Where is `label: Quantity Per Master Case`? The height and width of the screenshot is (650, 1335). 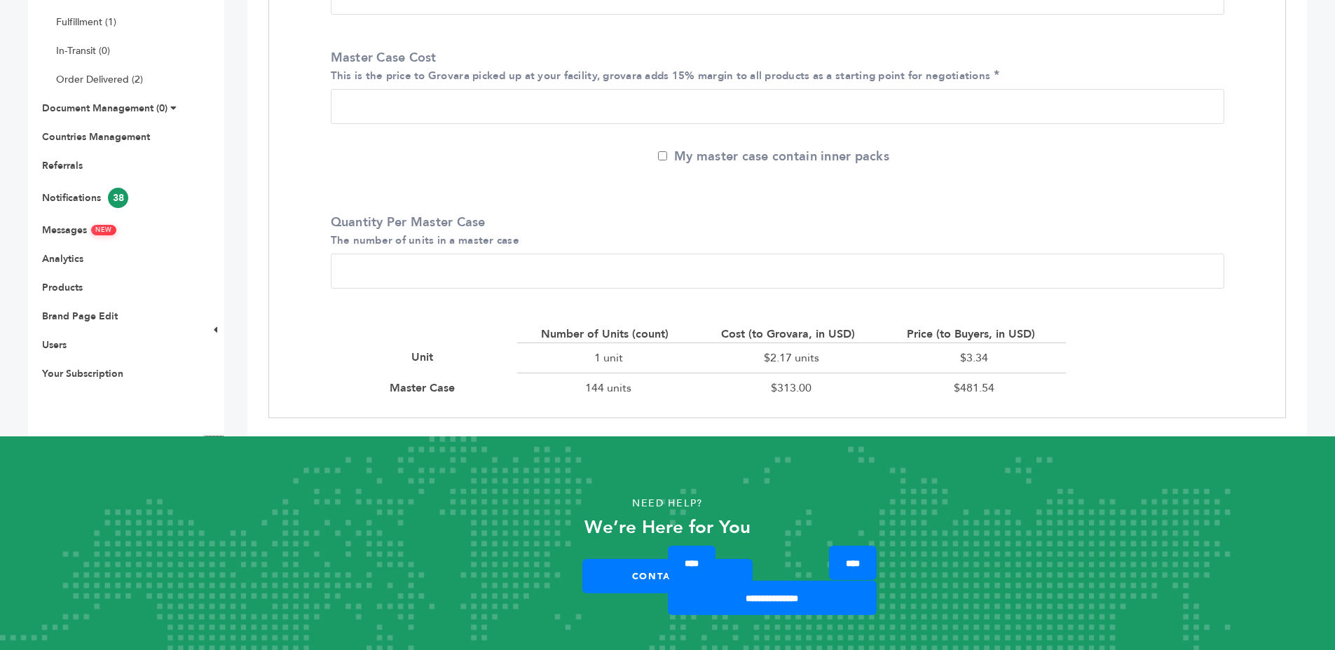 label: Quantity Per Master Case is located at coordinates (774, 231).